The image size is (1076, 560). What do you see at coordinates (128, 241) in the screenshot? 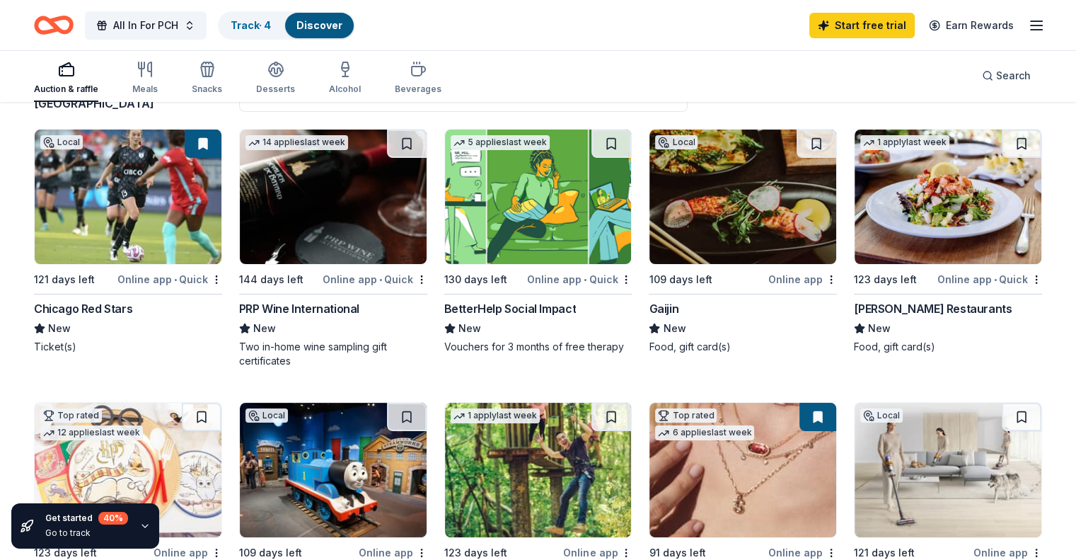
I see `a: Image for Chicago Red StarsLocal121 days leftOnline app•QuickChicago Red StarsNewTicket(s)` at bounding box center [128, 241].